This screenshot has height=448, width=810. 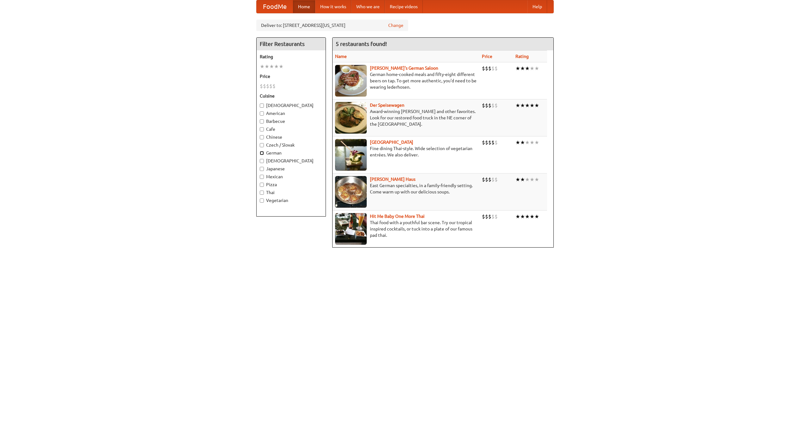 What do you see at coordinates (291, 113) in the screenshot?
I see `label: American` at bounding box center [291, 113].